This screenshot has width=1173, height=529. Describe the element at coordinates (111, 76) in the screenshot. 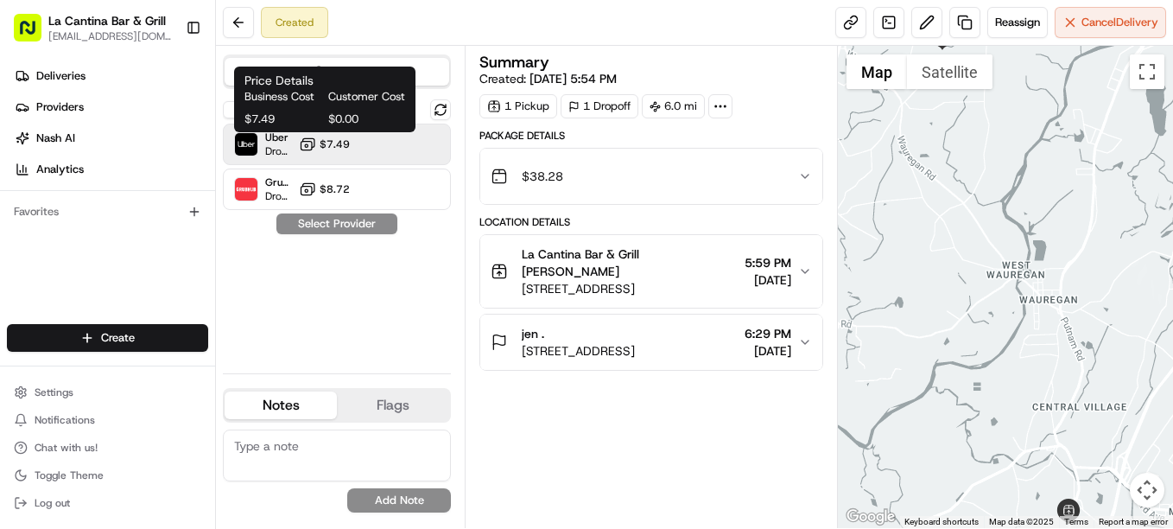

I see `a: Deliveries` at that location.